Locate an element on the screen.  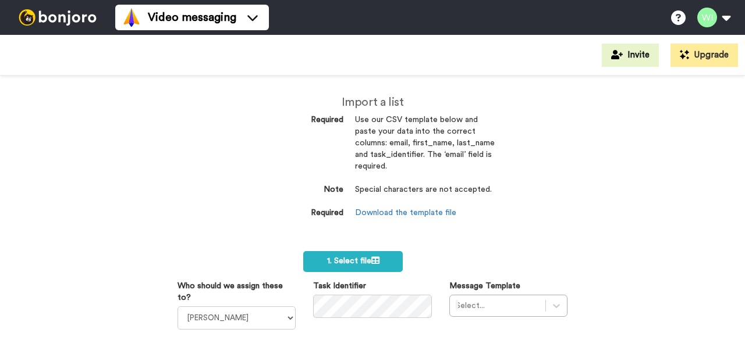
button: Invite is located at coordinates (630, 55).